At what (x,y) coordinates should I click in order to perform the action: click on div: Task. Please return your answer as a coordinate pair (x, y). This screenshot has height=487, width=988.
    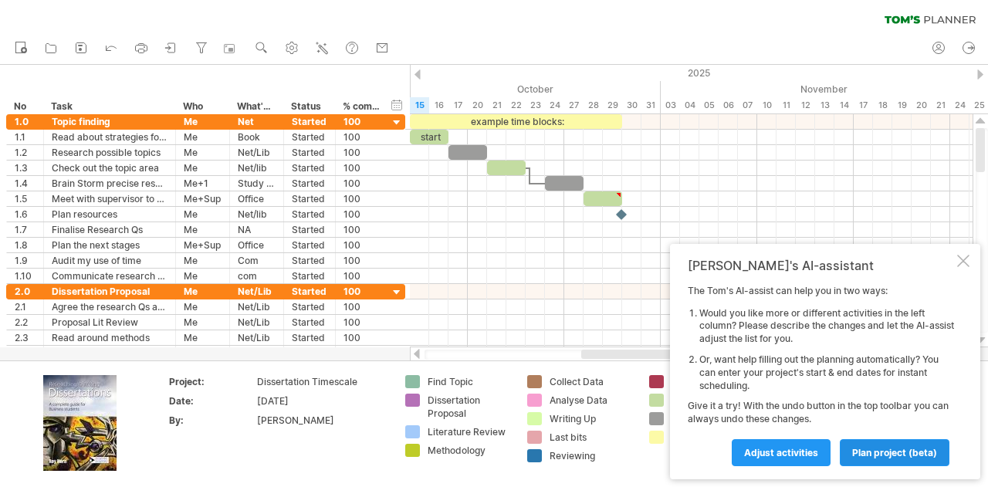
    Looking at the image, I should click on (109, 107).